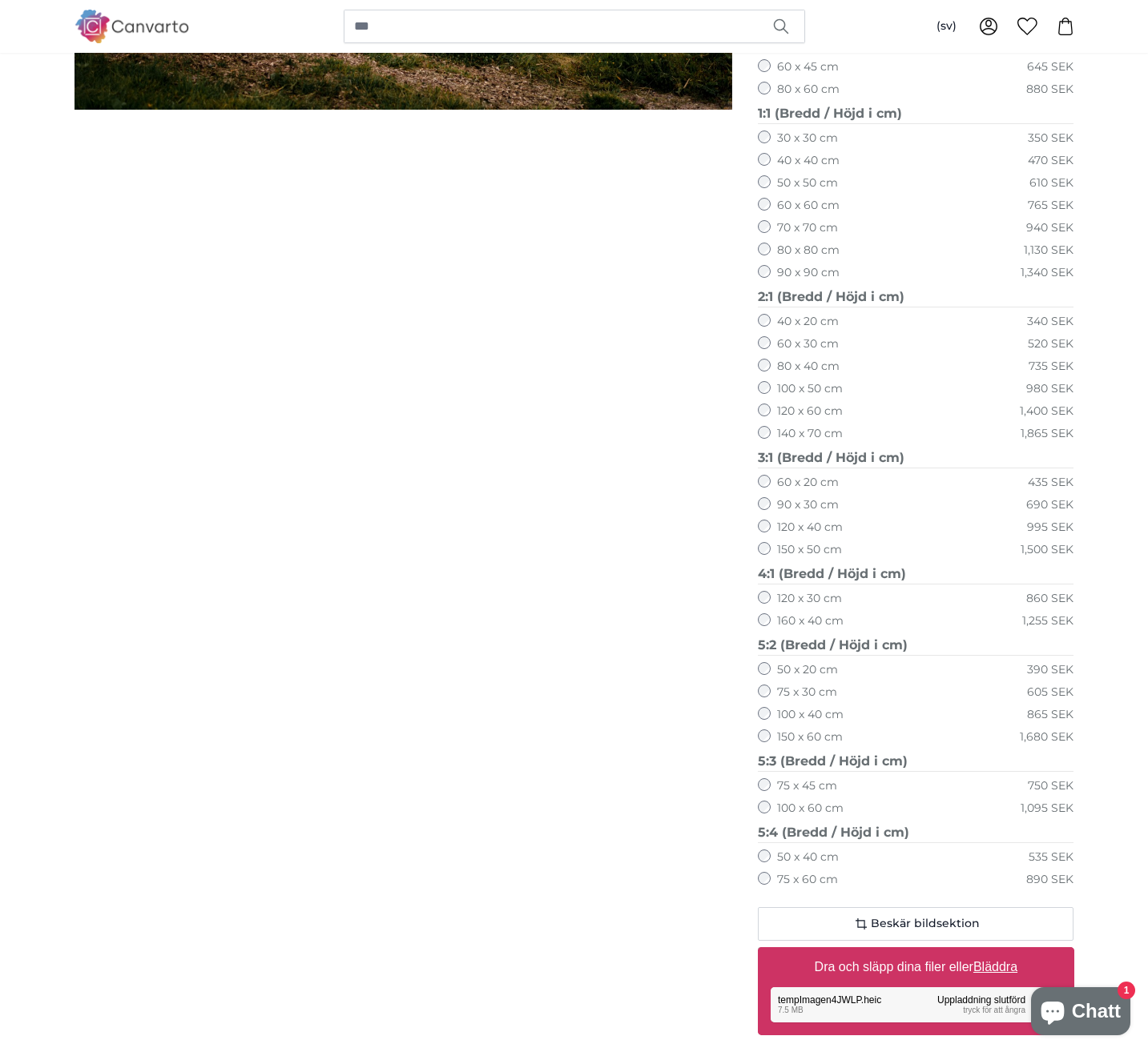 This screenshot has width=1148, height=1052. What do you see at coordinates (810, 809) in the screenshot?
I see `label: 100 x 60 cm` at bounding box center [810, 809].